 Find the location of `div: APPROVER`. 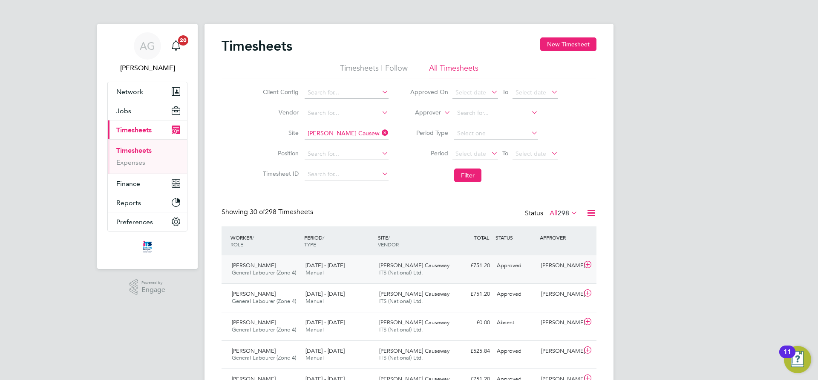

div: APPROVER is located at coordinates (560, 238).